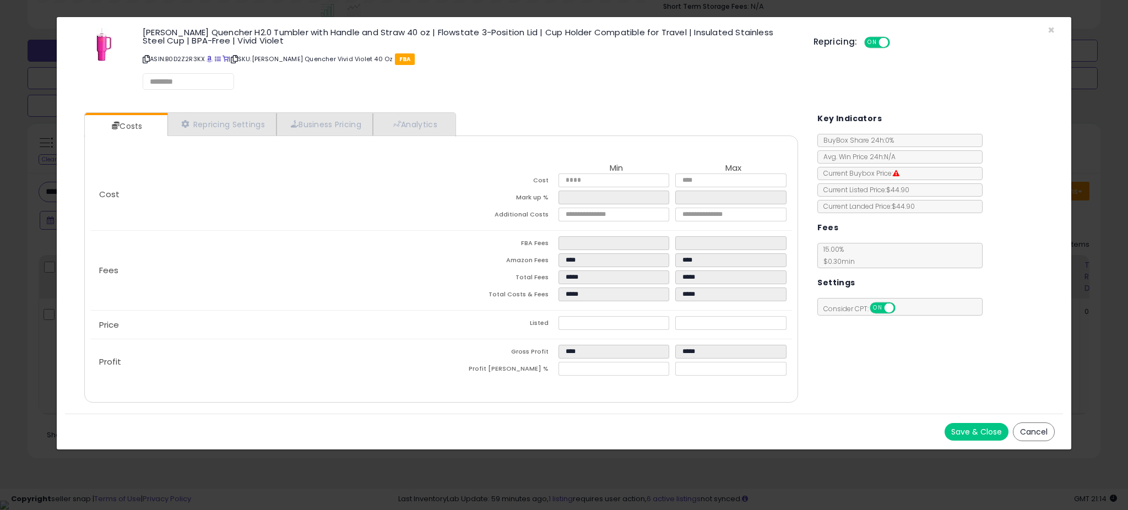 The image size is (1128, 510). What do you see at coordinates (828, 227) in the screenshot?
I see `h5: Fees` at bounding box center [828, 227].